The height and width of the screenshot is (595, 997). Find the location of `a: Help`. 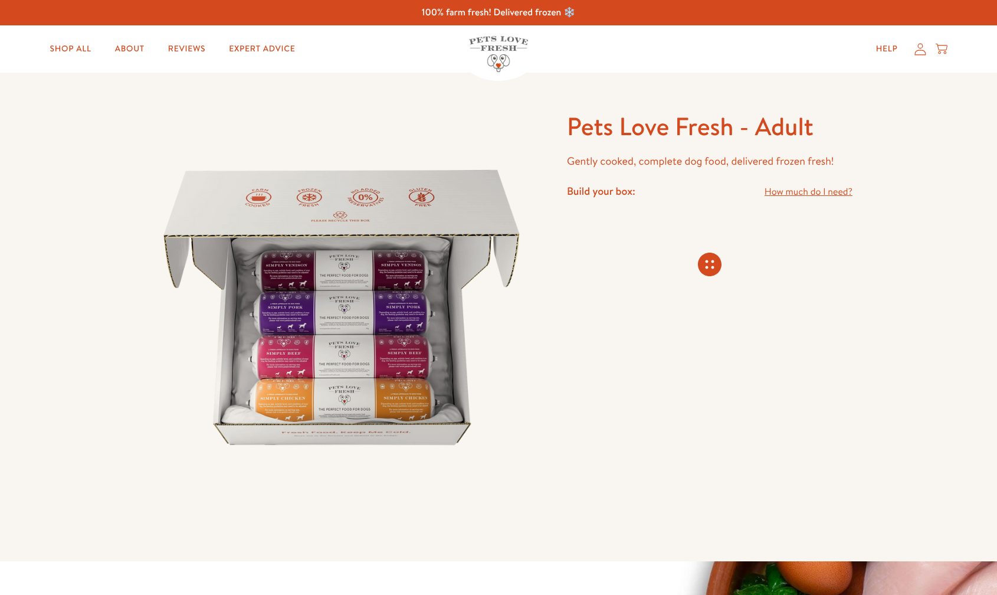

a: Help is located at coordinates (887, 49).